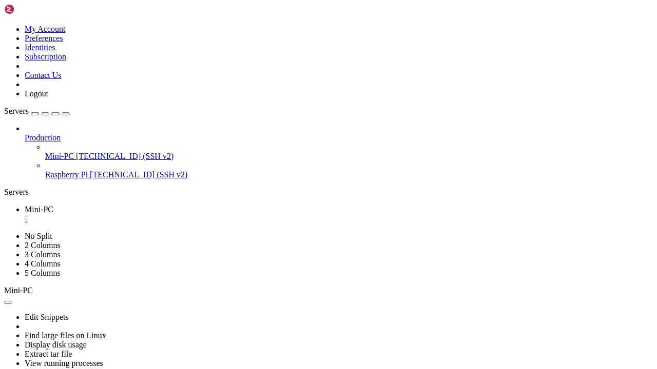 The width and height of the screenshot is (657, 369). Describe the element at coordinates (328, 192) in the screenshot. I see `div: Servers` at that location.